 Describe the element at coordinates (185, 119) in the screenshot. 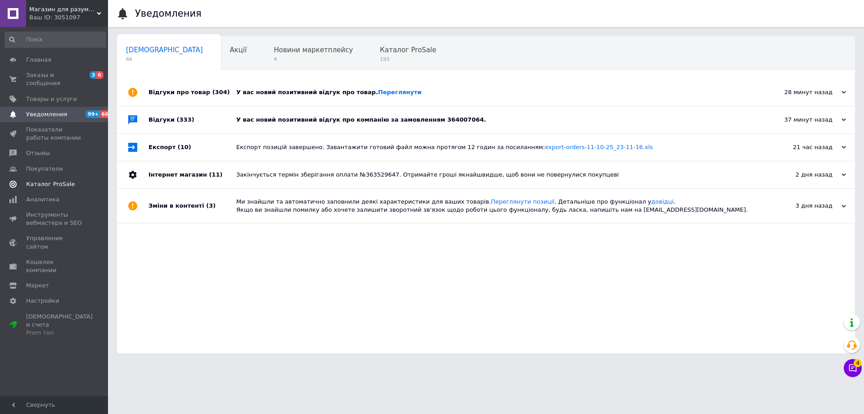

I see `span: (333)` at that location.